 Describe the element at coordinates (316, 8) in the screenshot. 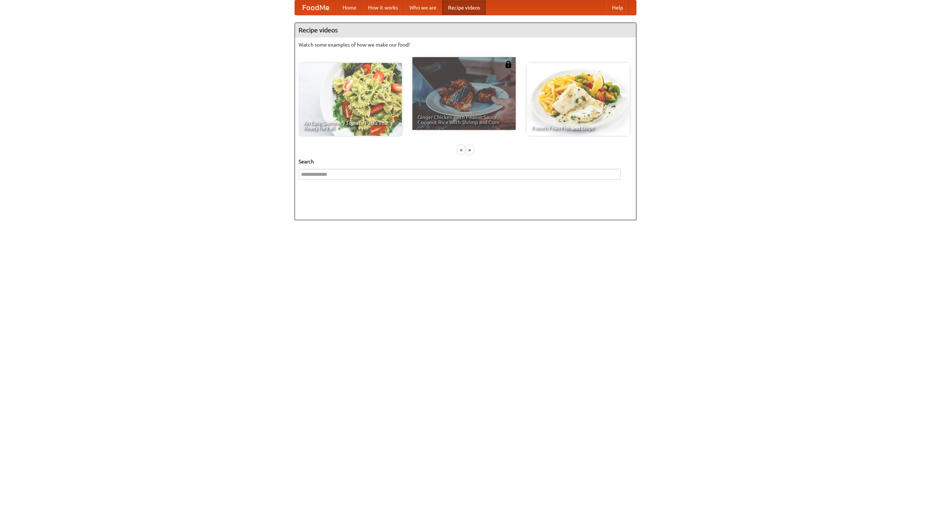

I see `a: FoodMe` at that location.